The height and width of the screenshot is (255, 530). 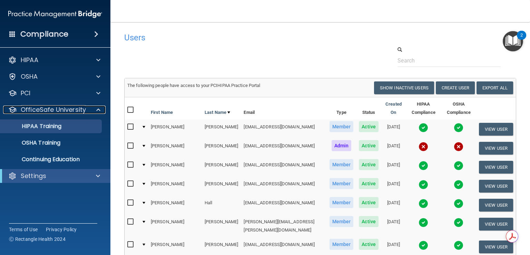 I want to click on img: PMB logo, so click(x=55, y=14).